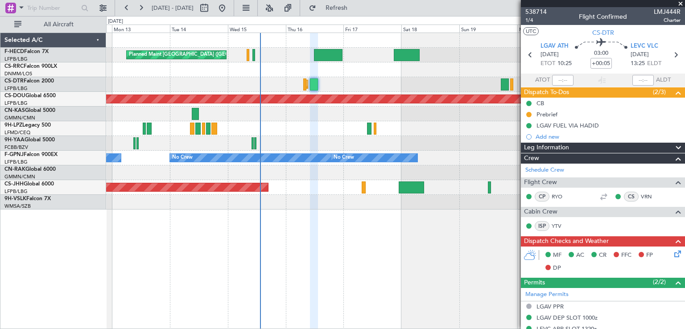  What do you see at coordinates (315, 29) in the screenshot?
I see `div: Thu 16` at bounding box center [315, 29].